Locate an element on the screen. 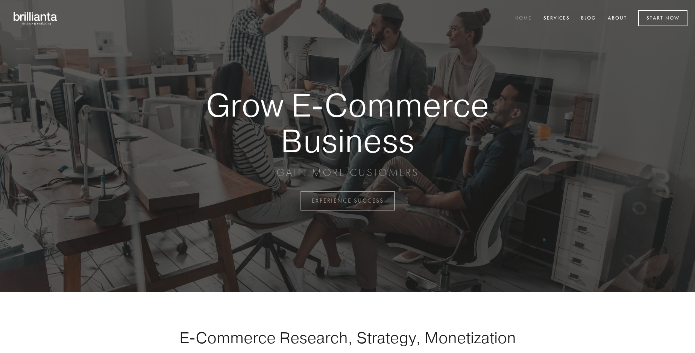  a: EXPERIENCE SUCCESS is located at coordinates (348, 201).